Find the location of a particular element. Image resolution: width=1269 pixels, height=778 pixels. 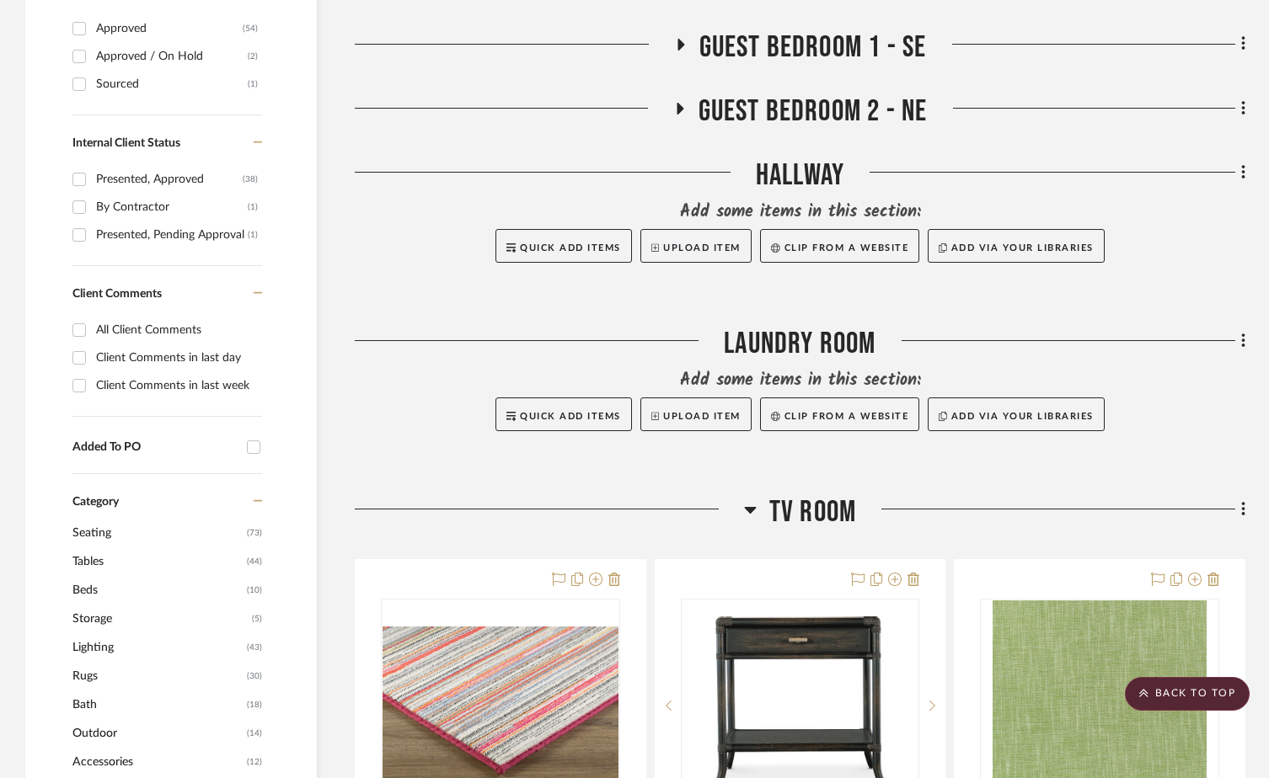

span: Outdoor is located at coordinates (158, 734).